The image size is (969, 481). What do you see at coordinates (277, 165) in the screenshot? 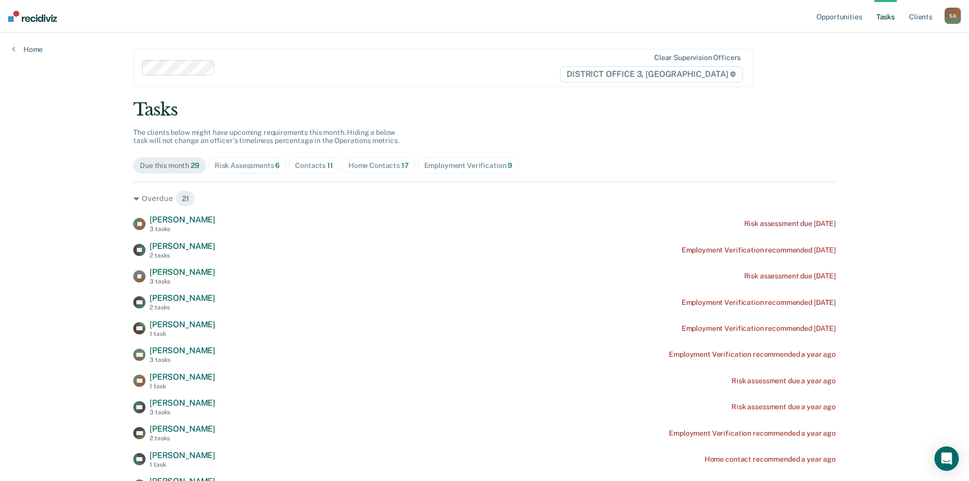
I see `span: 6` at bounding box center [277, 165].